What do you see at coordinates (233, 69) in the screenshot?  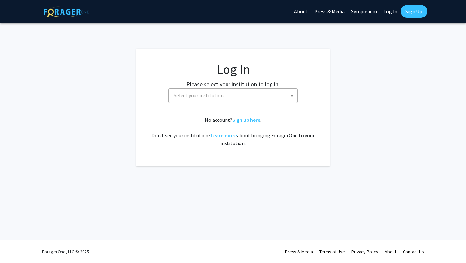 I see `h1: Log In` at bounding box center [233, 69].